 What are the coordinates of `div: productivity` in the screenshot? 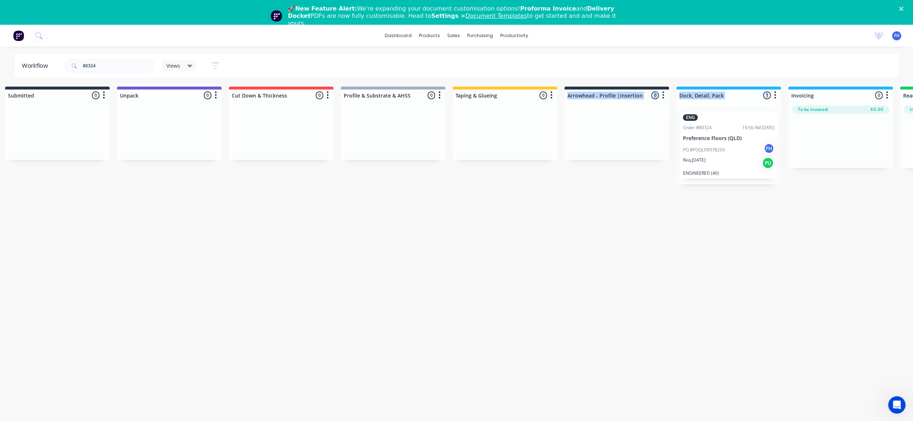 It's located at (514, 36).